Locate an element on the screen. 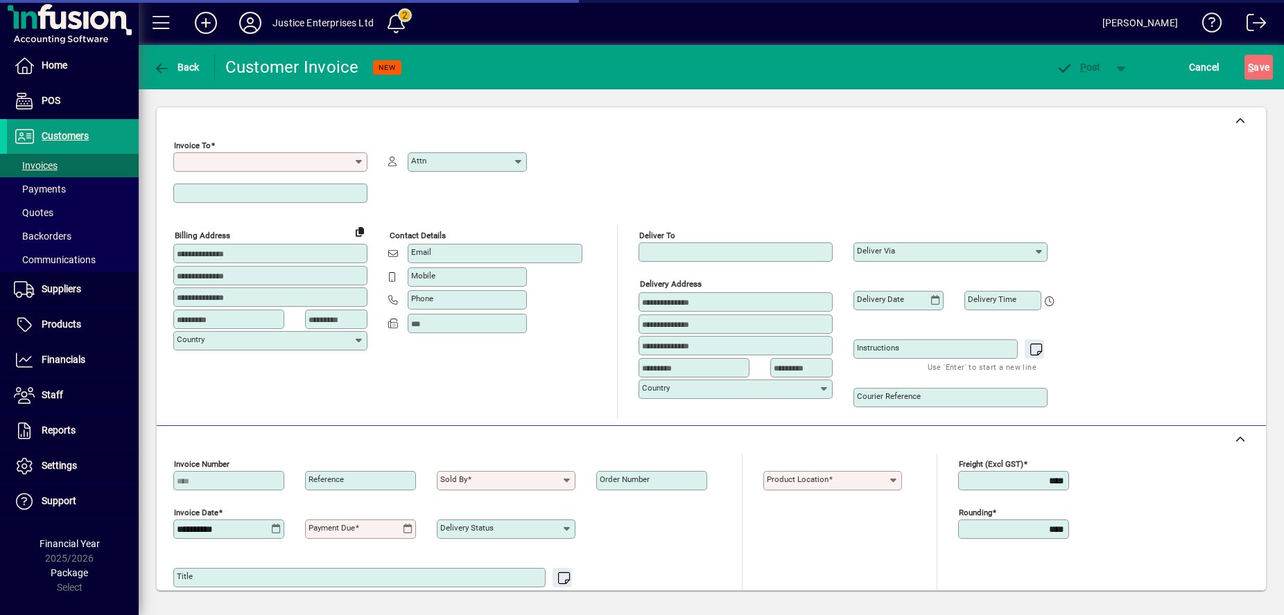 This screenshot has width=1284, height=615. mat-label: Phone is located at coordinates (422, 299).